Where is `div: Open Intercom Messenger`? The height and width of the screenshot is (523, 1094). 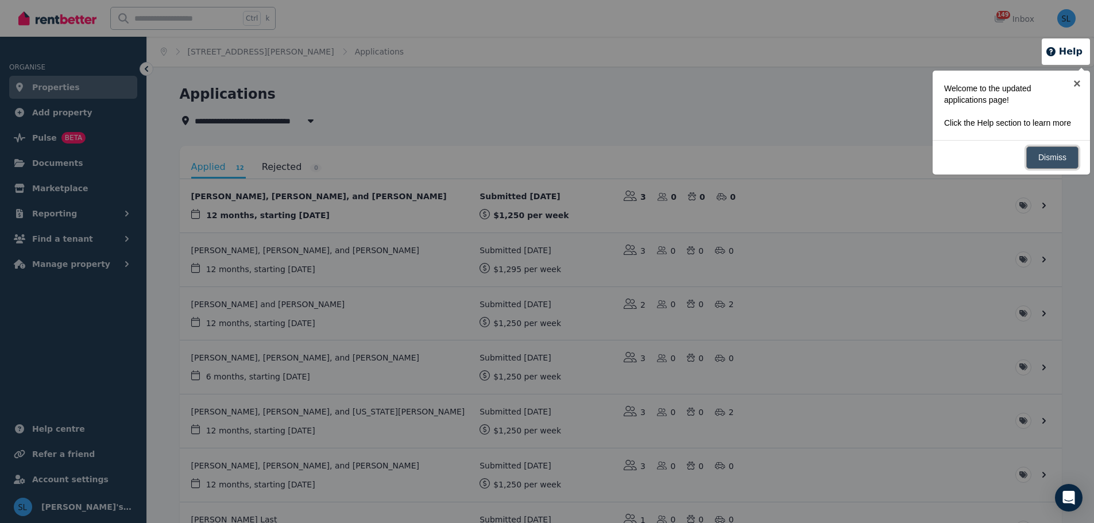
div: Open Intercom Messenger is located at coordinates (1068, 498).